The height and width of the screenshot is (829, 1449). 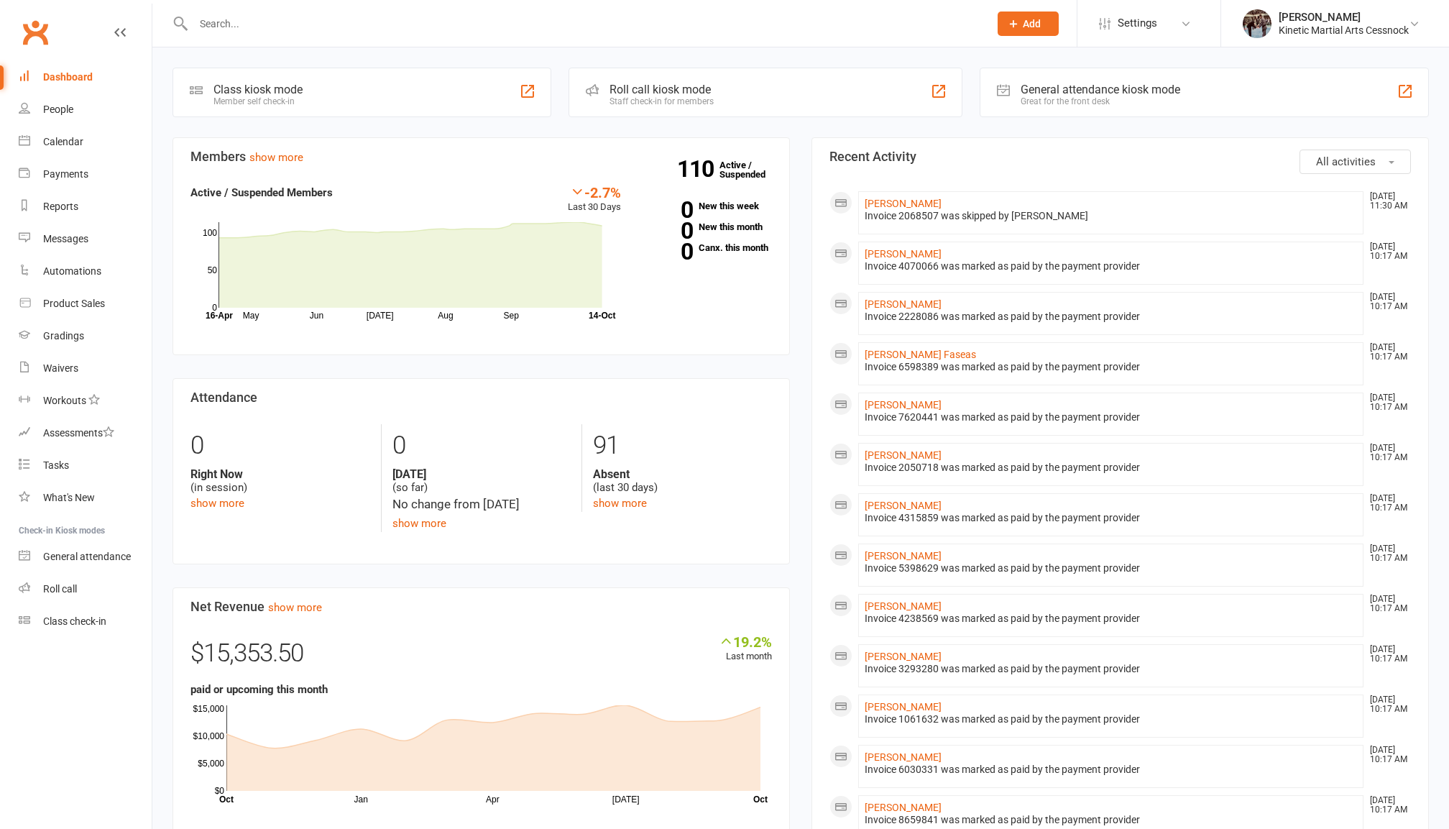 What do you see at coordinates (481, 397) in the screenshot?
I see `h3: Attendance` at bounding box center [481, 397].